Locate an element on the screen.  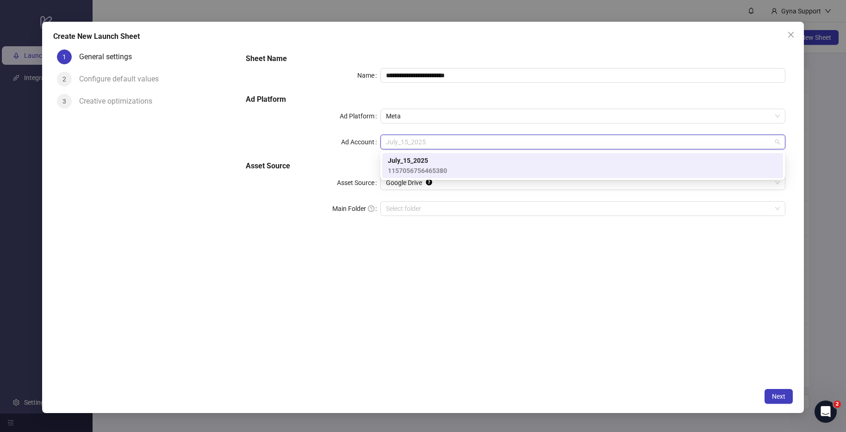
div: Configure default values is located at coordinates (123, 79).